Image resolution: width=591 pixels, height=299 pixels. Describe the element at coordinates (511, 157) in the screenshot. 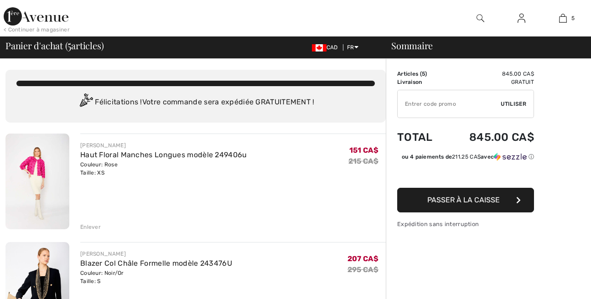

I see `img: Sezzle` at that location.